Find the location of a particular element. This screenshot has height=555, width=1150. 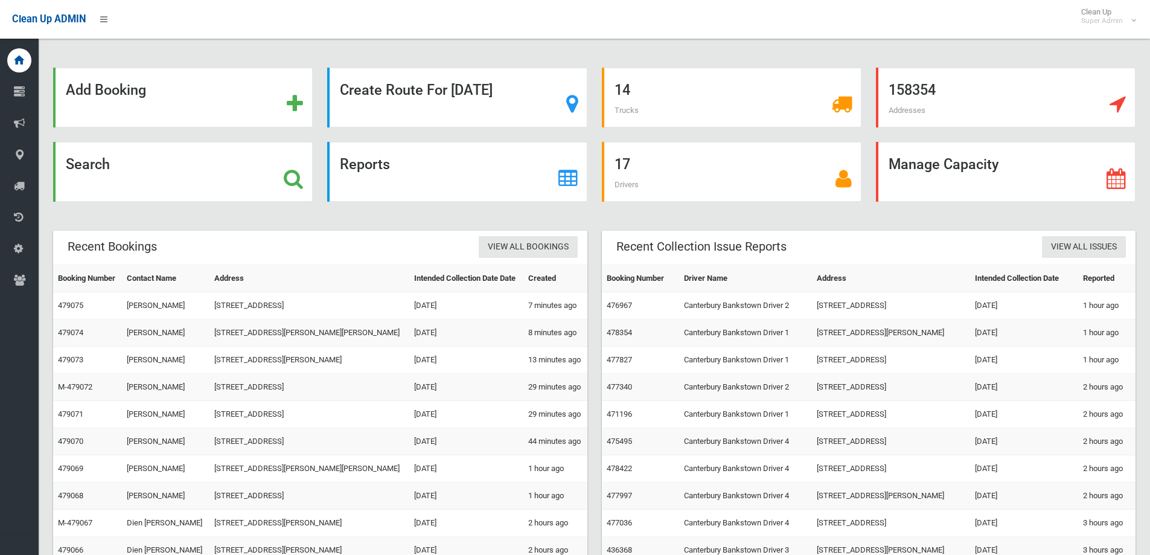

a: 475495 is located at coordinates (619, 441).